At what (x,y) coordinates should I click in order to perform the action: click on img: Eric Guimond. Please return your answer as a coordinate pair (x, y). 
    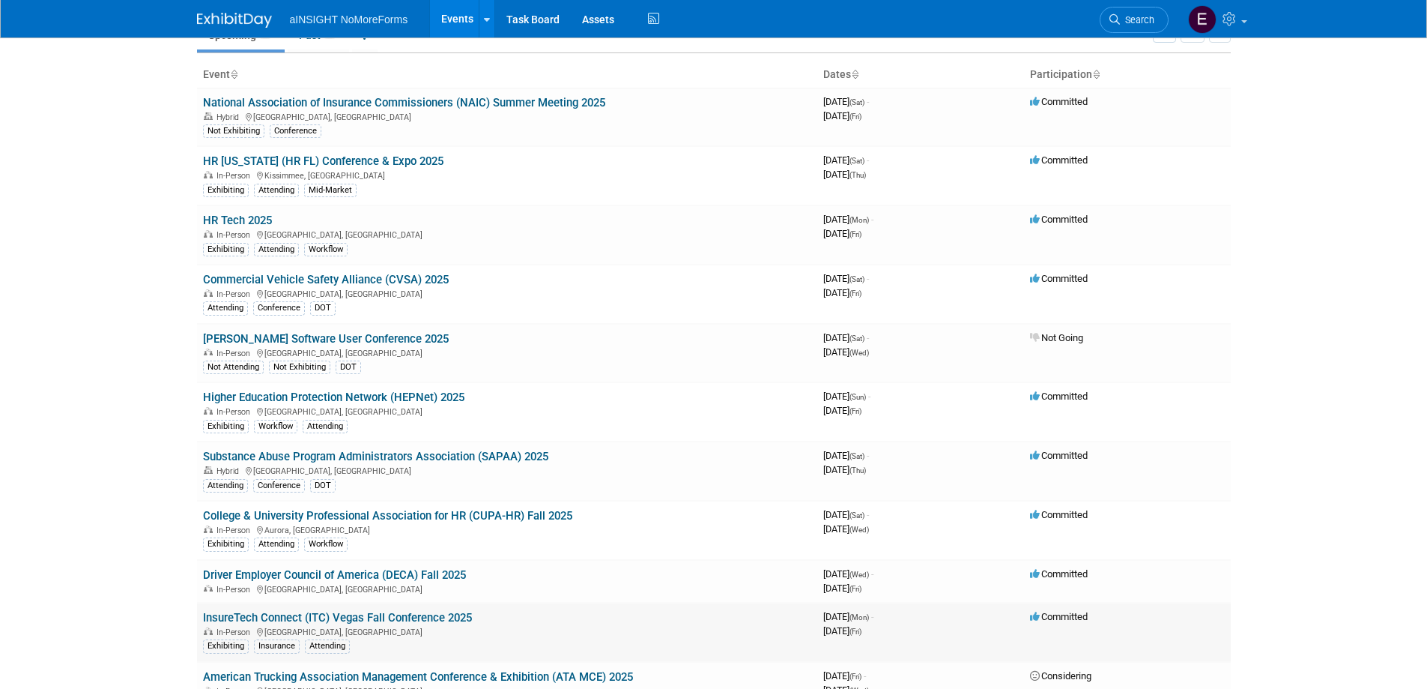
    Looking at the image, I should click on (1203, 19).